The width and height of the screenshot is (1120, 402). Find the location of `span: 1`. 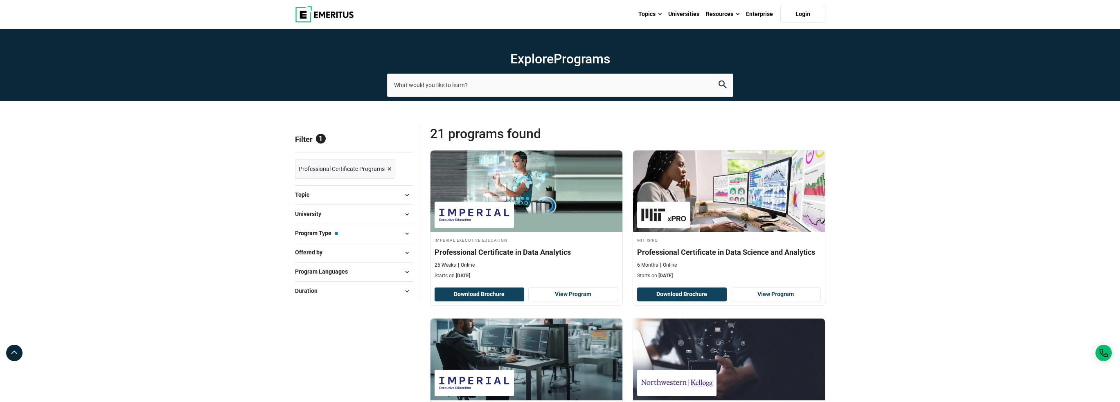

span: 1 is located at coordinates (321, 139).